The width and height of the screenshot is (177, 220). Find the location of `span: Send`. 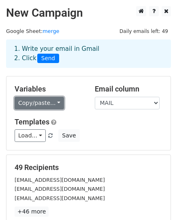

span: Send is located at coordinates (48, 58).